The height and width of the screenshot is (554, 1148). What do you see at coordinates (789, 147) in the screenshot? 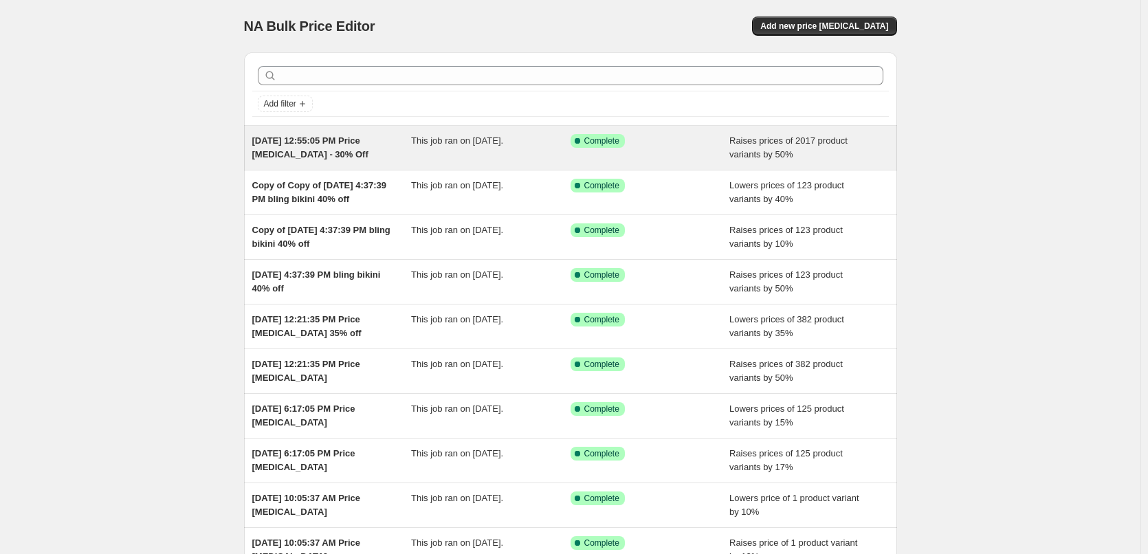
I see `span: Raises prices of 2017 product variants by 50%` at bounding box center [789, 147].